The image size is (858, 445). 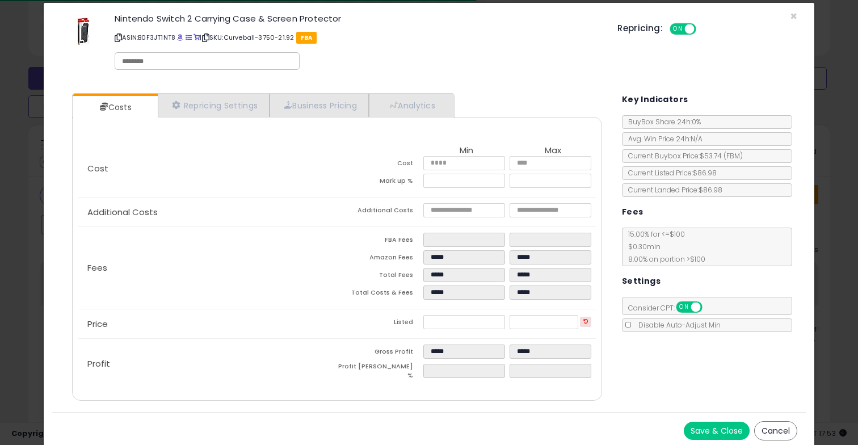 What do you see at coordinates (662, 121) in the screenshot?
I see `span: BuyBox Share 24h: 0%` at bounding box center [662, 121].